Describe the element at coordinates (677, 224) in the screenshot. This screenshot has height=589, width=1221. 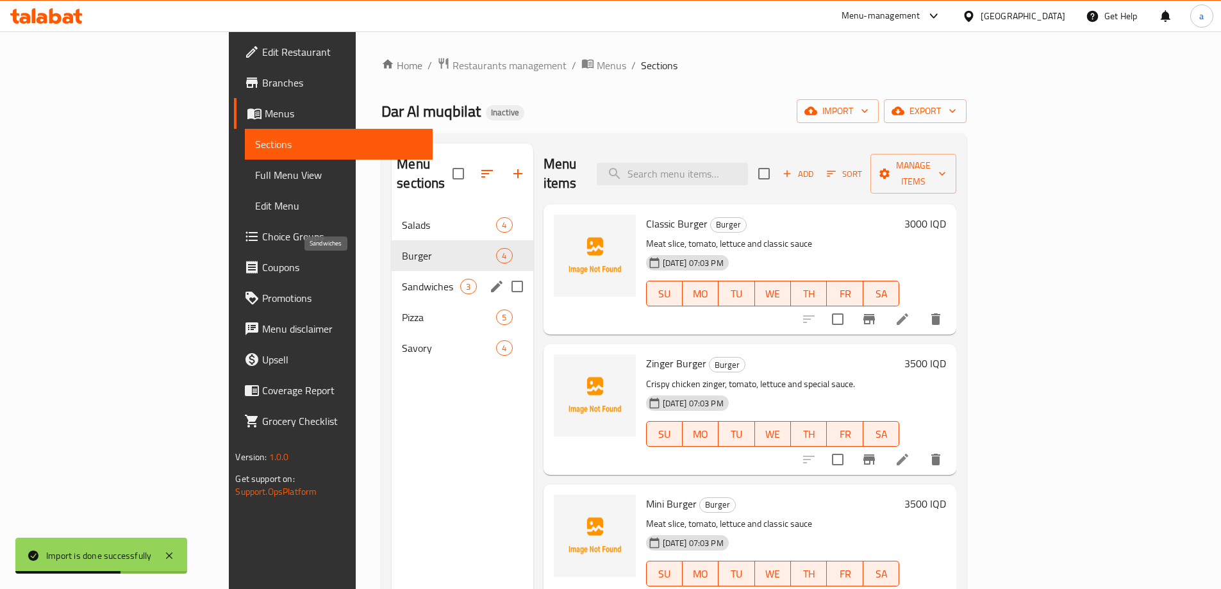
I see `span: Classic Burger` at that location.